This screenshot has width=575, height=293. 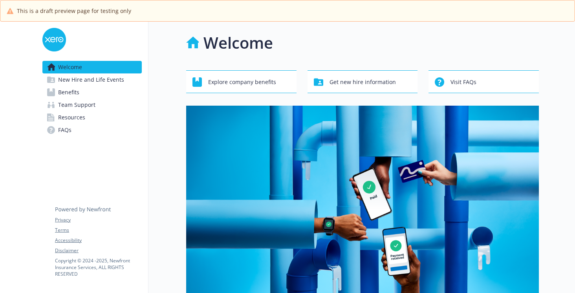 What do you see at coordinates (238, 43) in the screenshot?
I see `h1: Welcome` at bounding box center [238, 43].